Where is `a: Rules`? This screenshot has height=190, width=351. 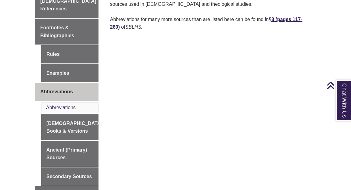
a: Rules is located at coordinates (70, 54).